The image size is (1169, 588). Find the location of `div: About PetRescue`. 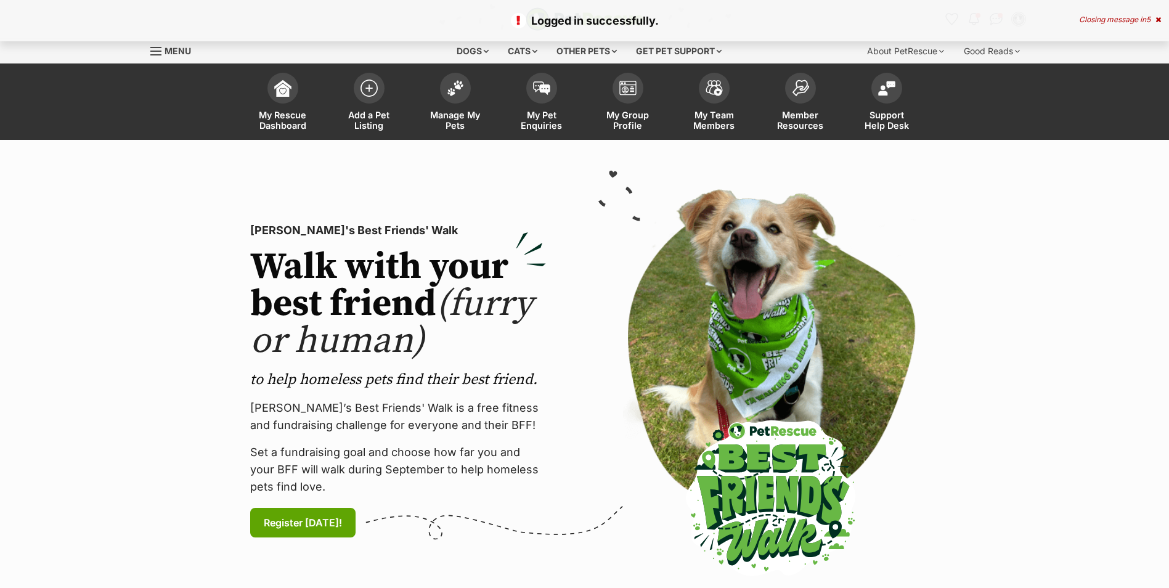

div: About PetRescue is located at coordinates (905, 51).